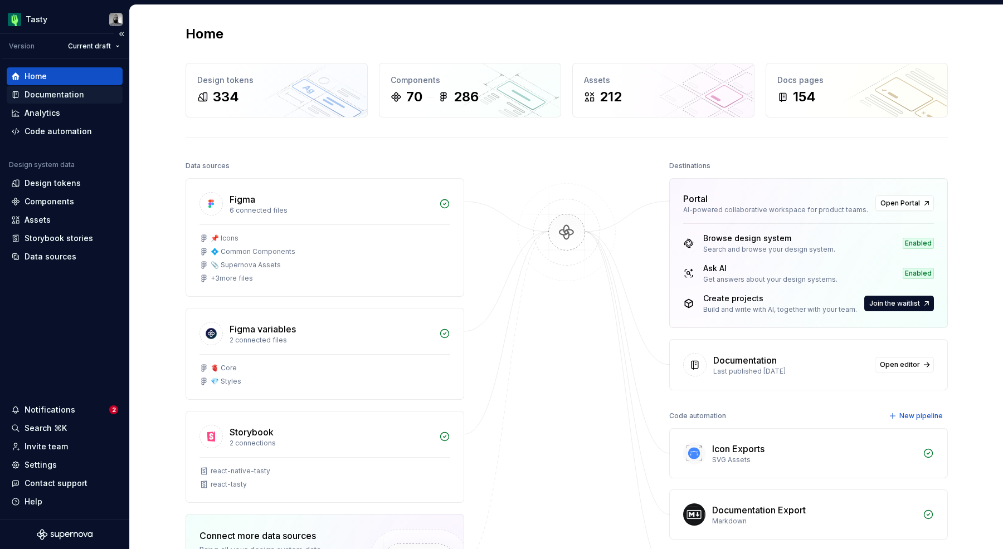 Image resolution: width=1003 pixels, height=549 pixels. I want to click on a: Analytics, so click(65, 113).